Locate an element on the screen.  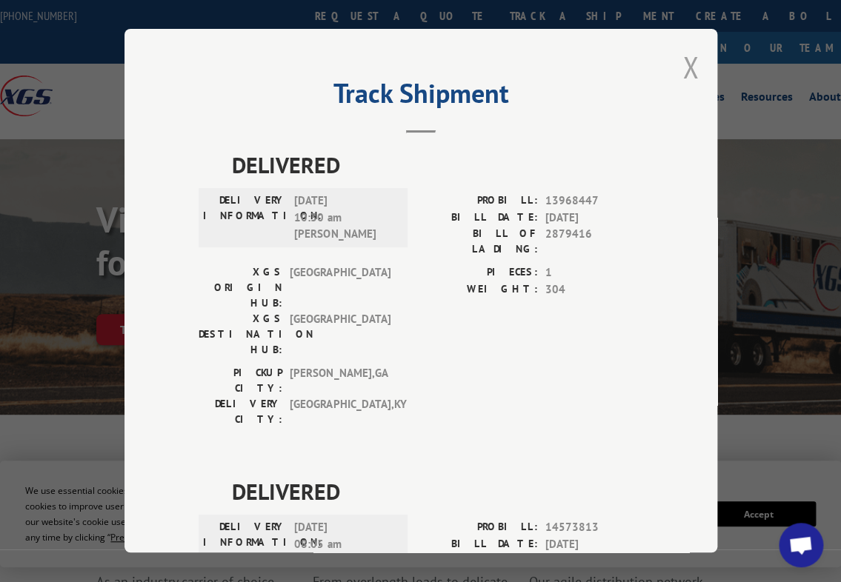
span: 14573813 is located at coordinates (594, 527).